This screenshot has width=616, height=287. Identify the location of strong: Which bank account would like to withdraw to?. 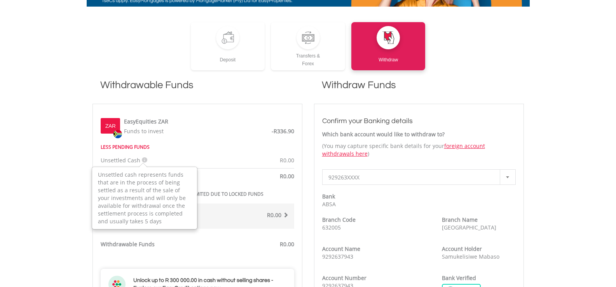
(383, 134).